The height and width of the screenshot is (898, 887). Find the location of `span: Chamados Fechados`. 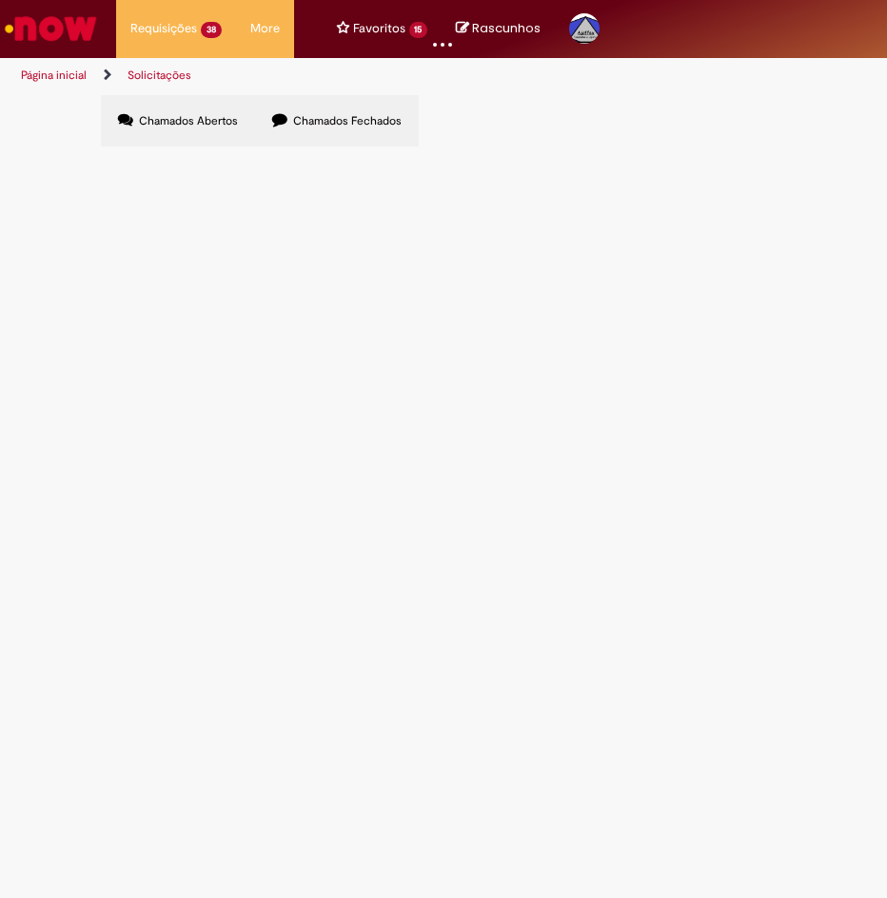

span: Chamados Fechados is located at coordinates (347, 121).